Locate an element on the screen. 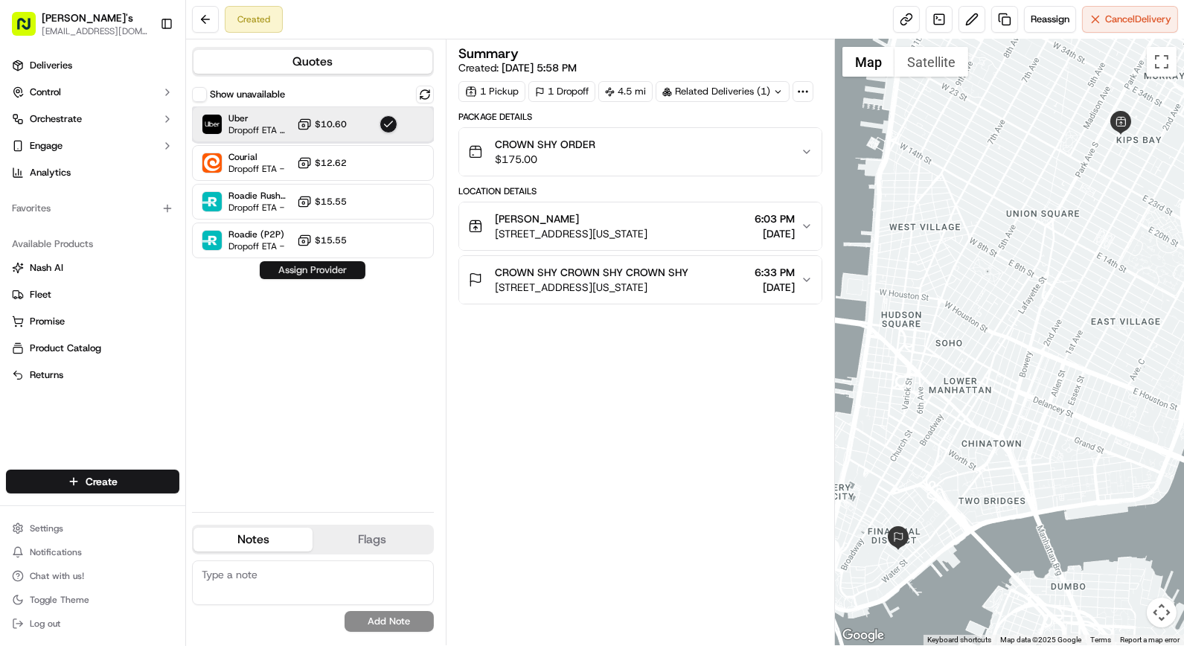  span: Returns is located at coordinates (46, 375).